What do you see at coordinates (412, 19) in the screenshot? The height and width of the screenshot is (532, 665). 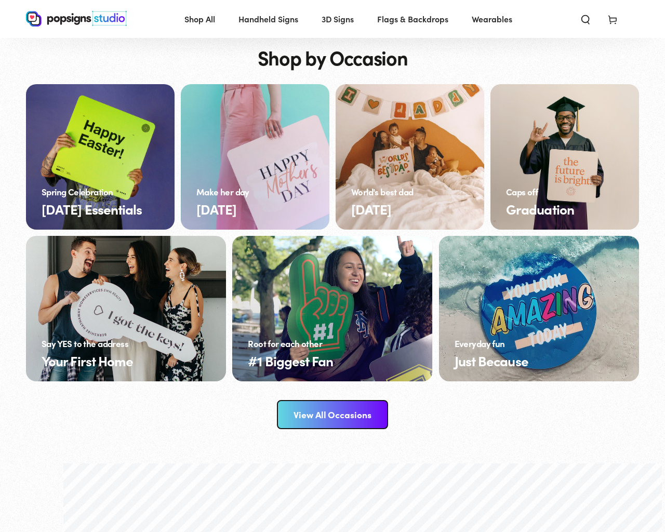 I see `span: Flags & Backdrops` at bounding box center [412, 19].